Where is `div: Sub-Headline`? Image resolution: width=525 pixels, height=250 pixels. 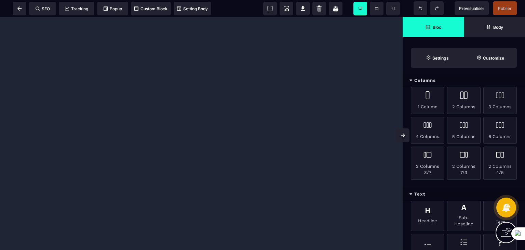 div: Sub-Headline is located at coordinates (464, 215).